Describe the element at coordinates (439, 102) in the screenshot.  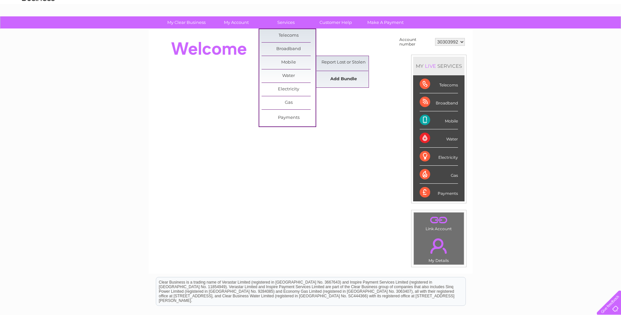
I see `div: Broadband` at that location.